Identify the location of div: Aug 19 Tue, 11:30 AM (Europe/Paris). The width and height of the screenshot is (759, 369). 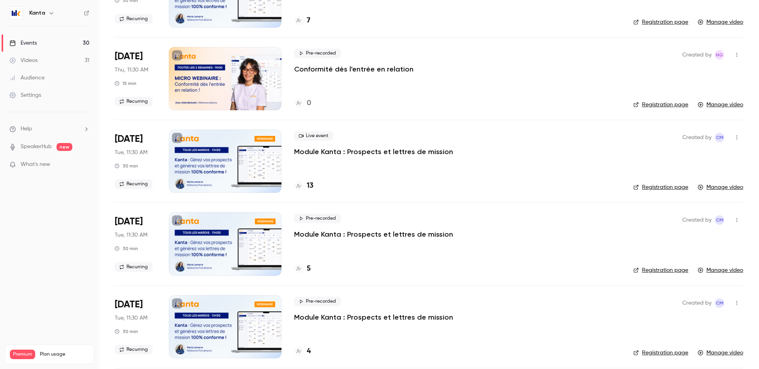
(135, 327).